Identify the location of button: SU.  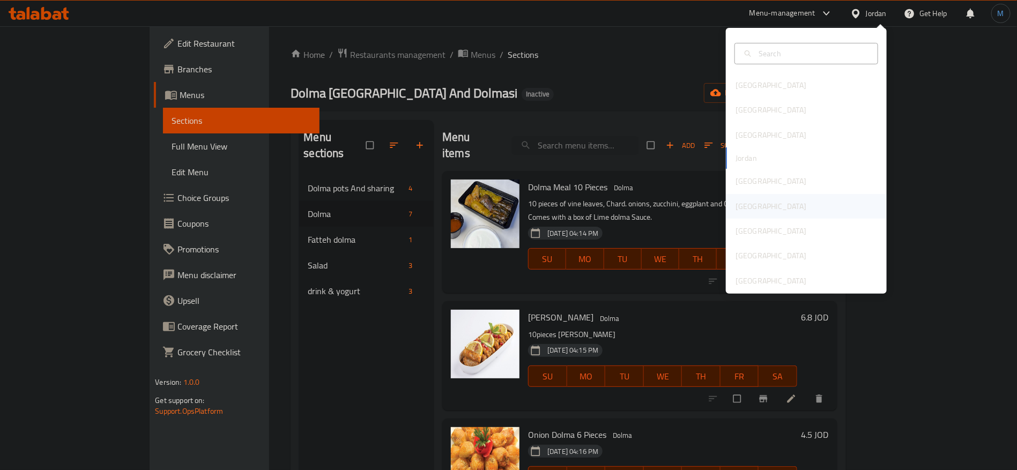
(547, 376).